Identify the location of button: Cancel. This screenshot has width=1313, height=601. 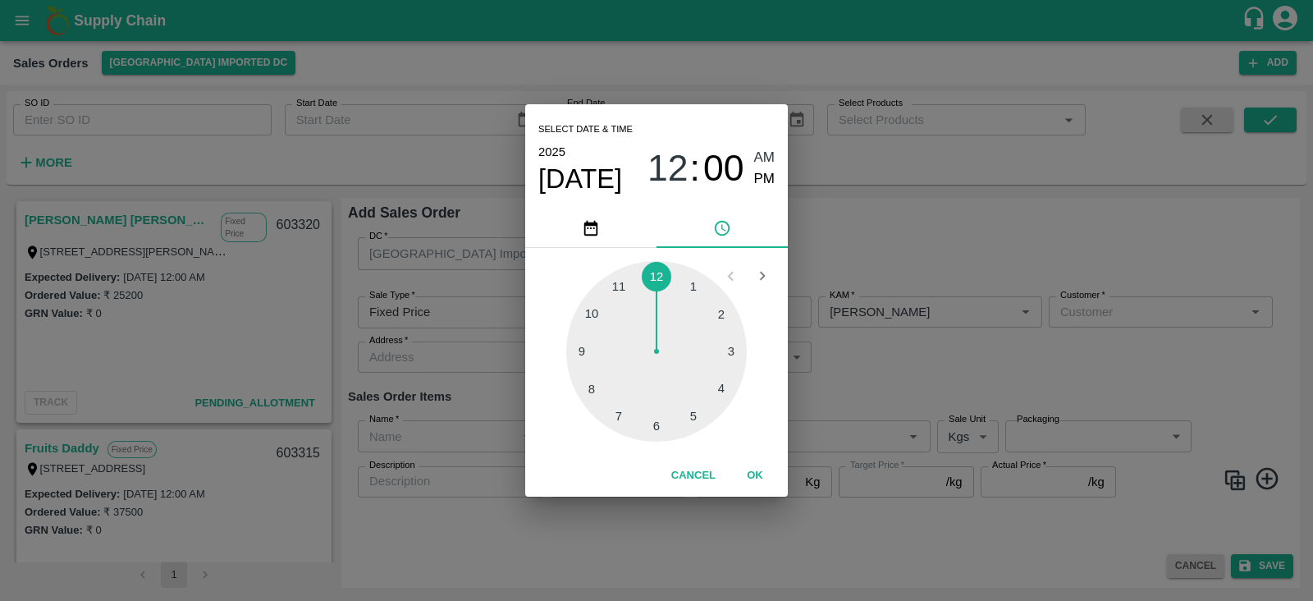
(694, 475).